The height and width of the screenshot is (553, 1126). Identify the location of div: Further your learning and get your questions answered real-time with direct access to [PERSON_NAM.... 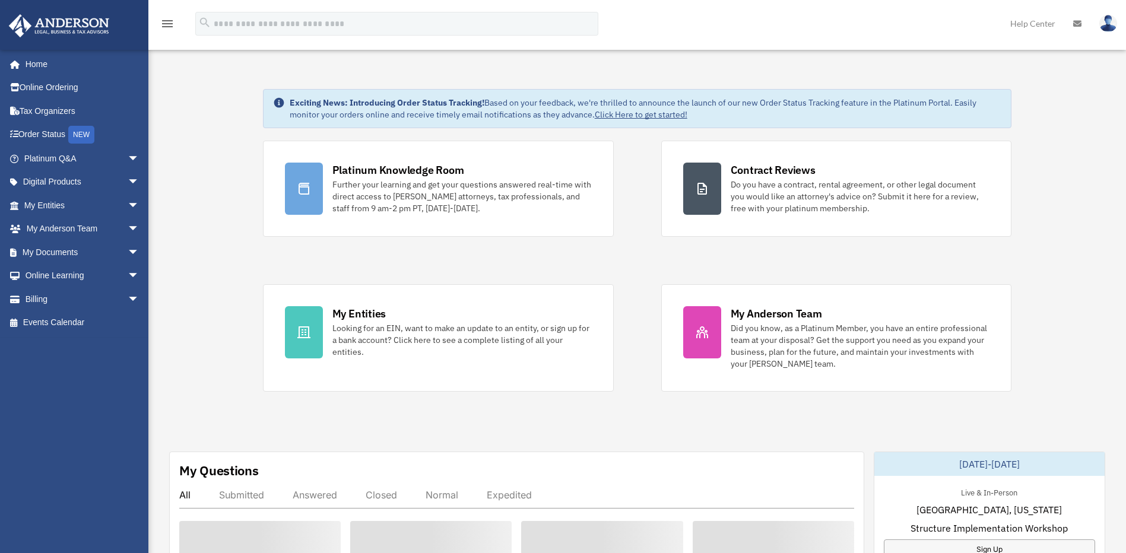
(462, 196).